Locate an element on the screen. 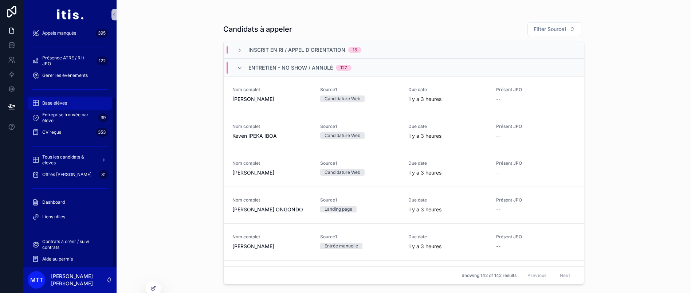 Image resolution: width=691 pixels, height=293 pixels. span: Base élèves is located at coordinates (55, 103).